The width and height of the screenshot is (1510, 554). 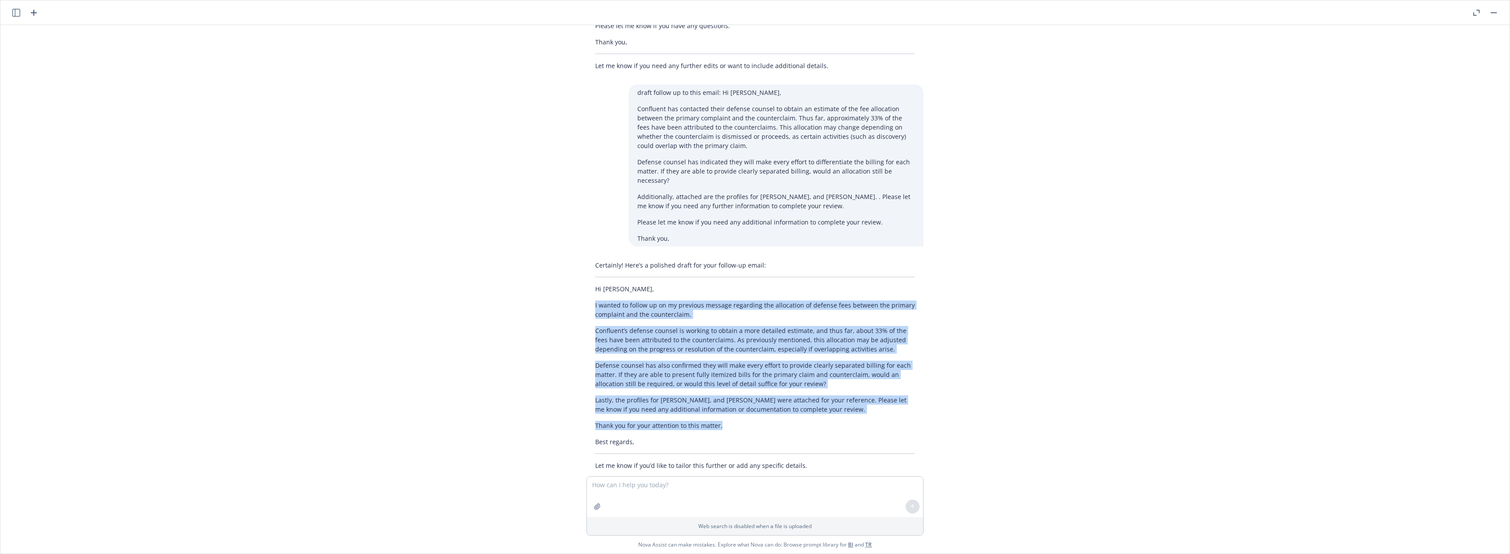 What do you see at coordinates (755, 525) in the screenshot?
I see `p: Web search is disabled when a file is uploaded` at bounding box center [755, 525].